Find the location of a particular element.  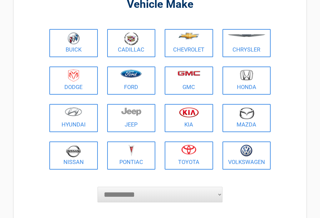

a: Dodge is located at coordinates (73, 81).